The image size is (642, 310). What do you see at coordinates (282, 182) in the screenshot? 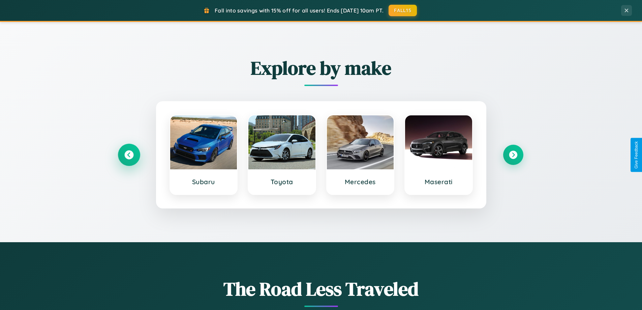
I see `h3: Toyota` at bounding box center [282, 182].